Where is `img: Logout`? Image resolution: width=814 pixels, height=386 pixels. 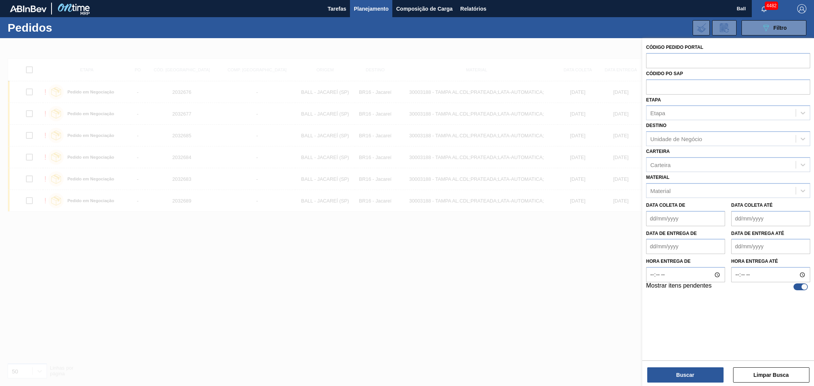
img: Logout is located at coordinates (802, 9).